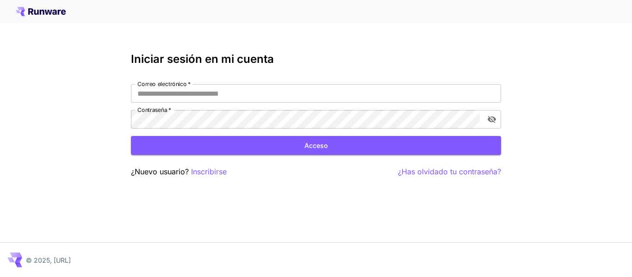 Image resolution: width=632 pixels, height=277 pixels. What do you see at coordinates (162, 84) in the screenshot?
I see `font: Correo electrónico` at bounding box center [162, 84].